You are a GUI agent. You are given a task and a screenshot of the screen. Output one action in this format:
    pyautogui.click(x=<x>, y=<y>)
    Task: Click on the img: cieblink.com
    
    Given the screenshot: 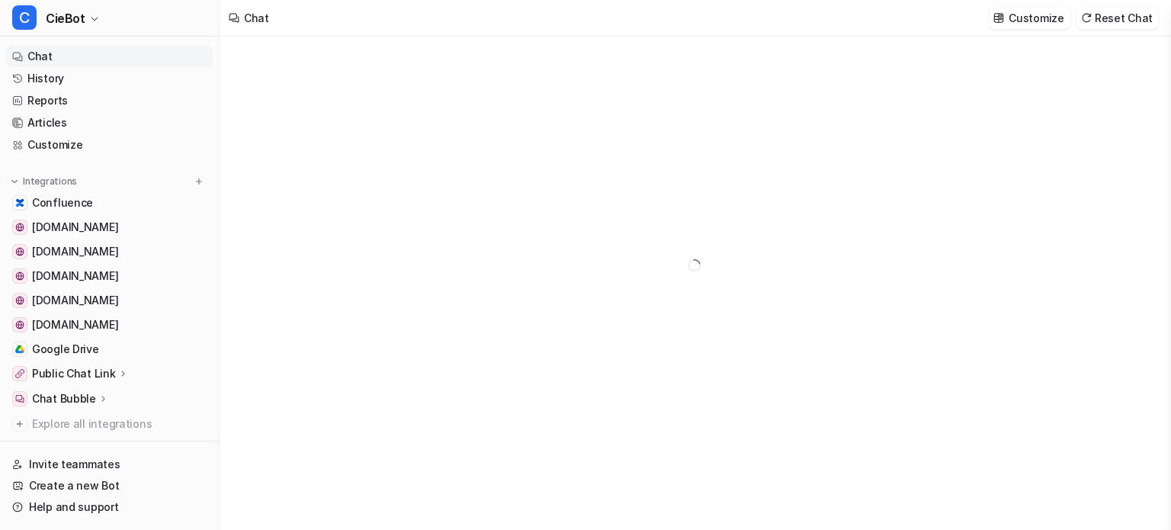 What is the action you would take?
    pyautogui.click(x=20, y=252)
    